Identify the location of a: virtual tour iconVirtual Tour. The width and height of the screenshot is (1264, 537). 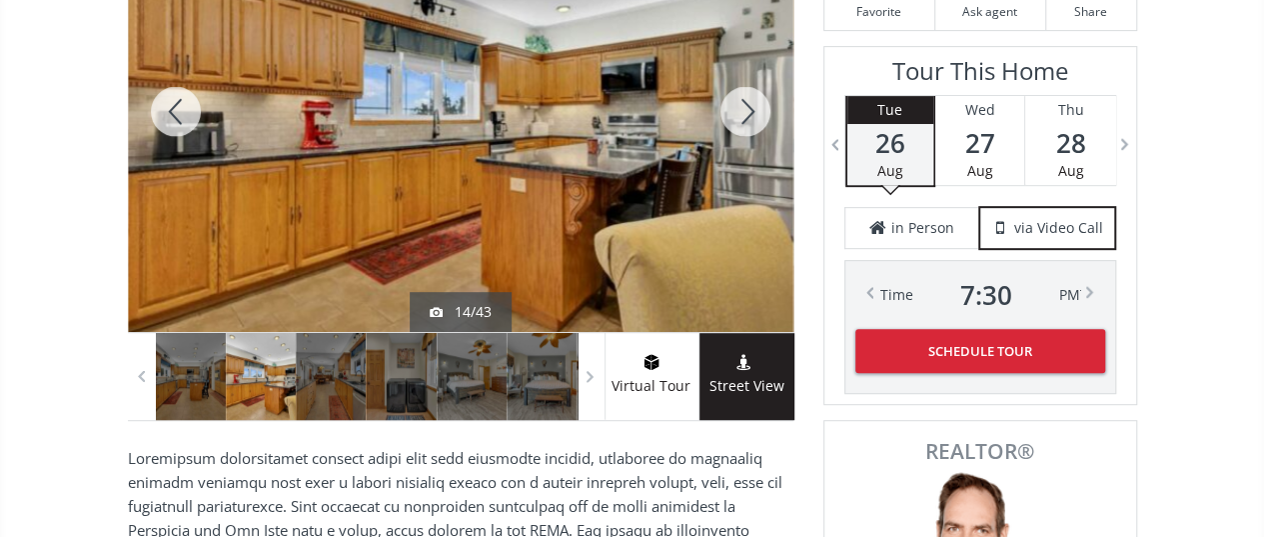
(652, 376).